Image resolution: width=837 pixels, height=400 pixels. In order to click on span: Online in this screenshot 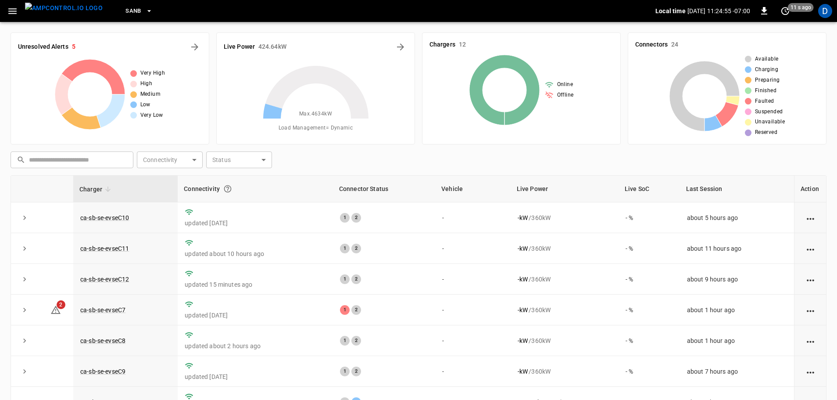, I will do `click(565, 85)`.